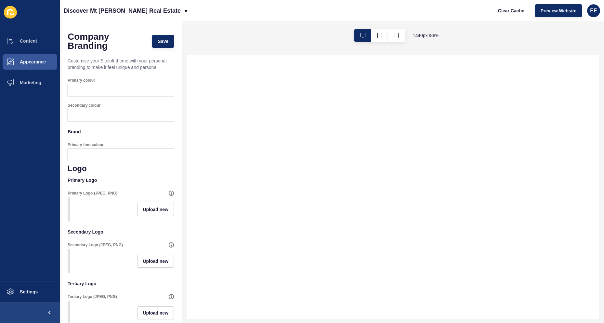 Image resolution: width=604 pixels, height=323 pixels. I want to click on label: Primary Logo (JPEG, PNG), so click(92, 193).